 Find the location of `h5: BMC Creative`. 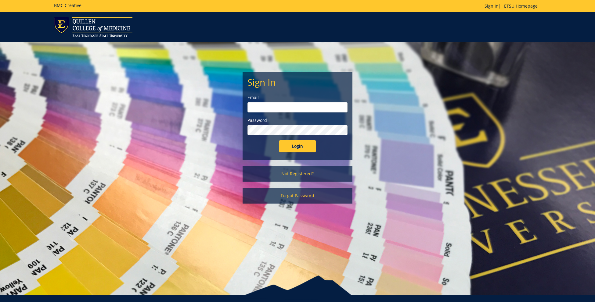

h5: BMC Creative is located at coordinates (68, 5).